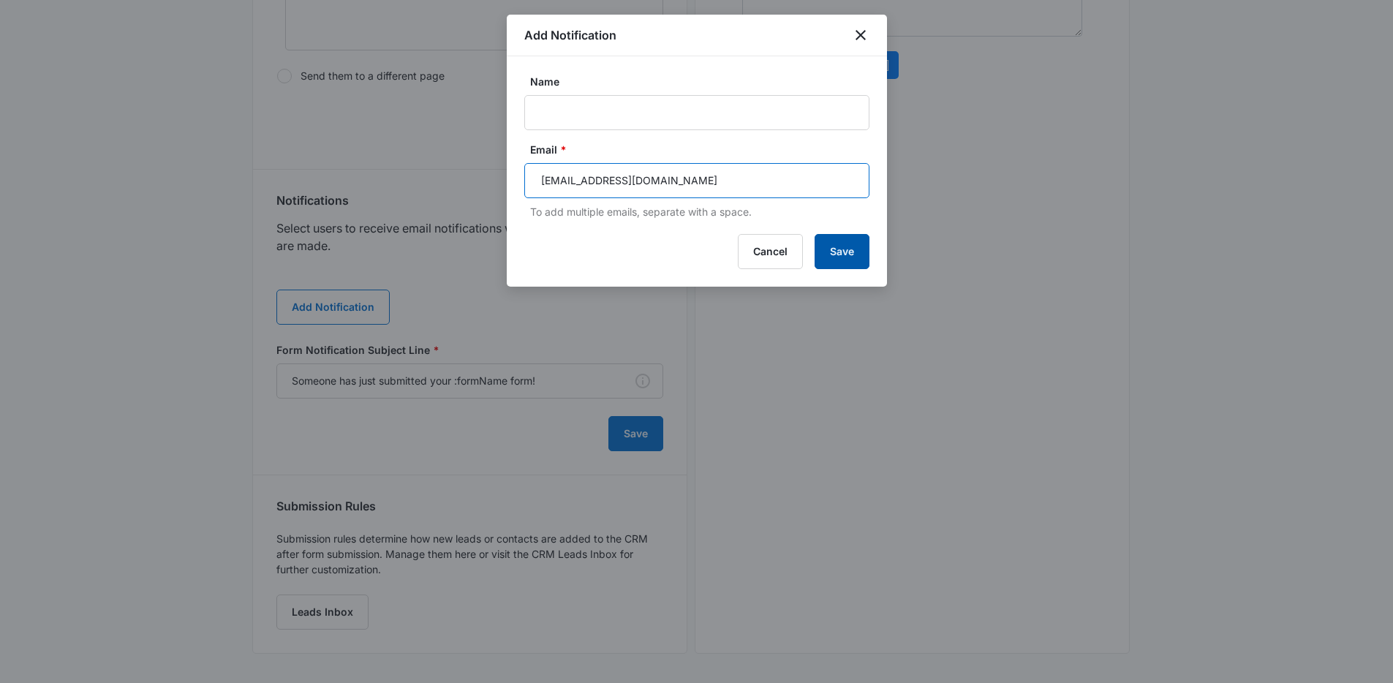 Image resolution: width=1393 pixels, height=683 pixels. I want to click on button: Save, so click(841, 251).